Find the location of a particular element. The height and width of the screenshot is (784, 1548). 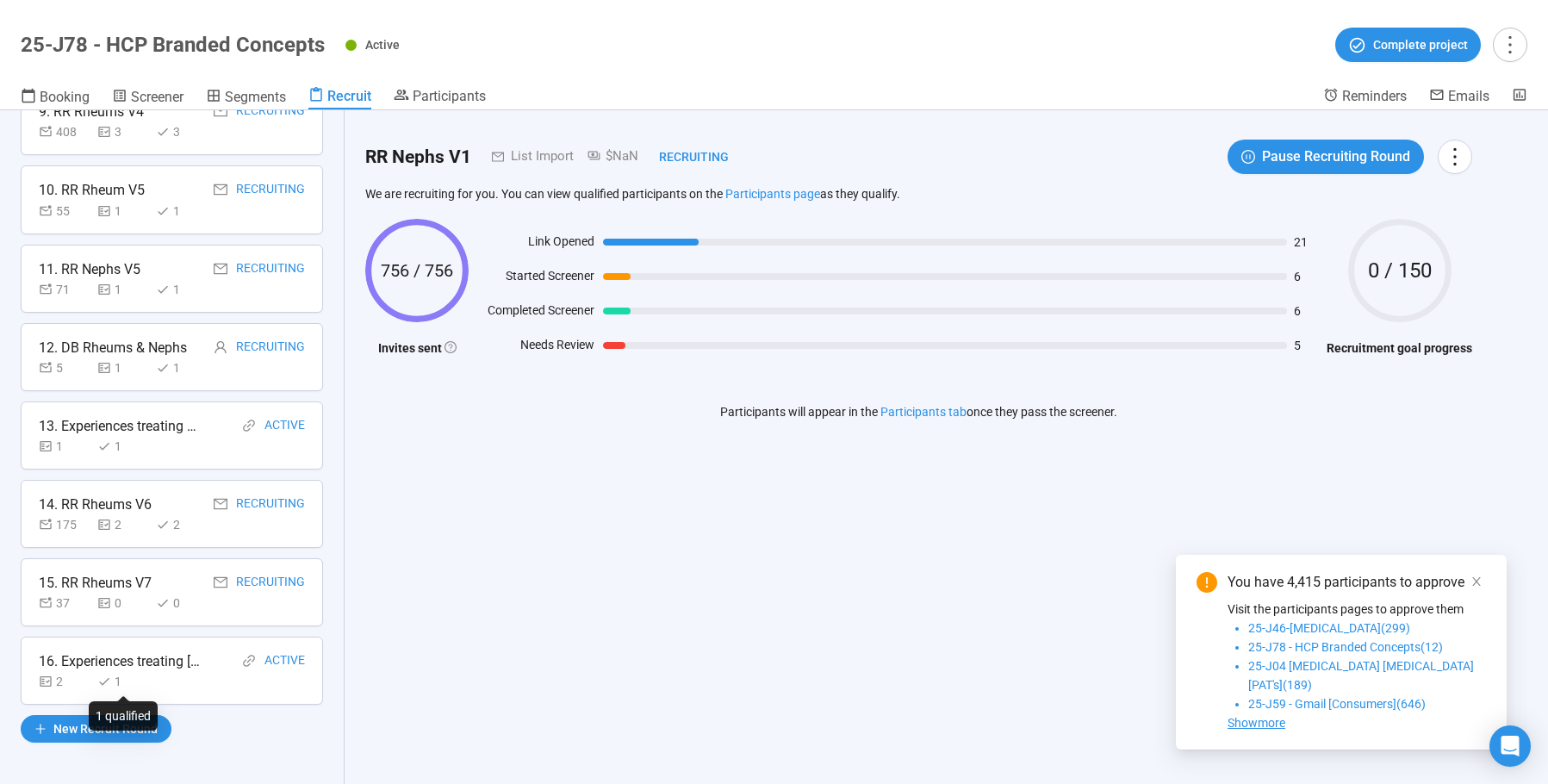

span: 21 is located at coordinates (1307, 242).